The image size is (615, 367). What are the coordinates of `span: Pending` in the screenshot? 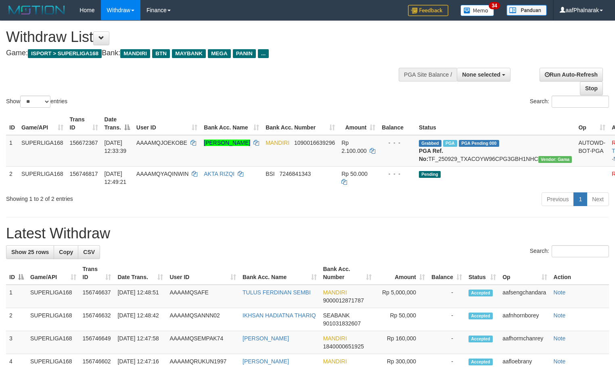 It's located at (430, 174).